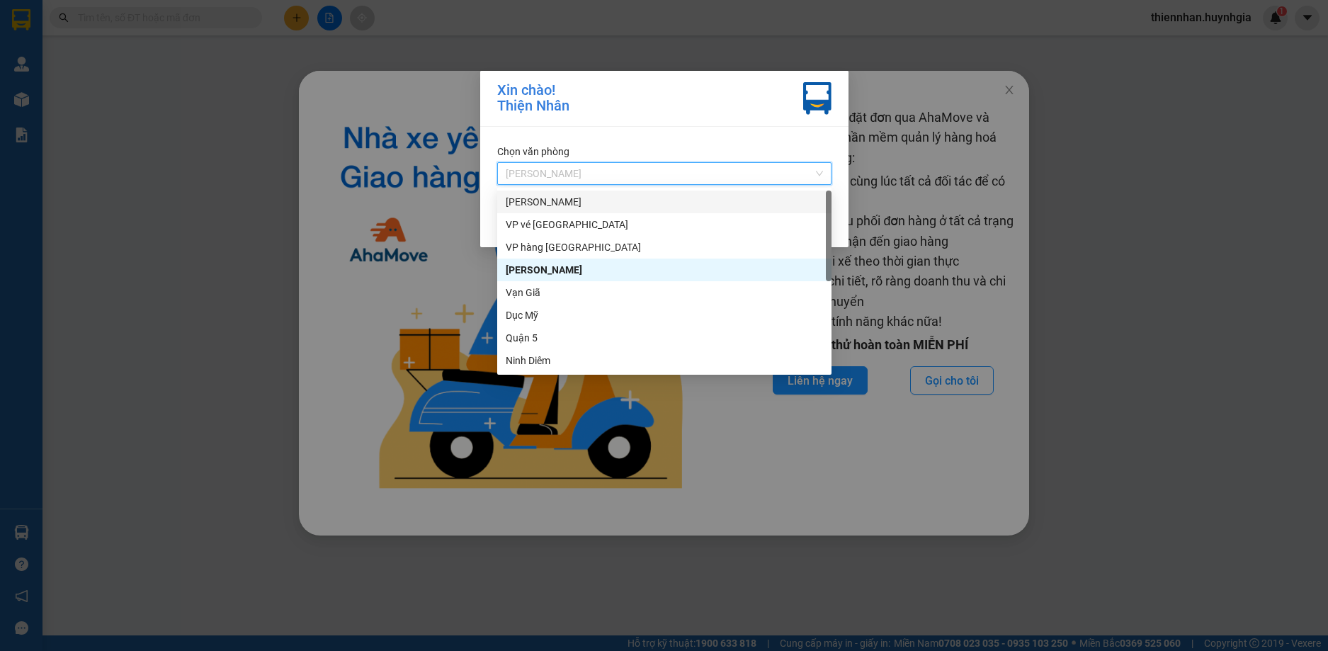  Describe the element at coordinates (664, 338) in the screenshot. I see `div: Quận 5` at that location.